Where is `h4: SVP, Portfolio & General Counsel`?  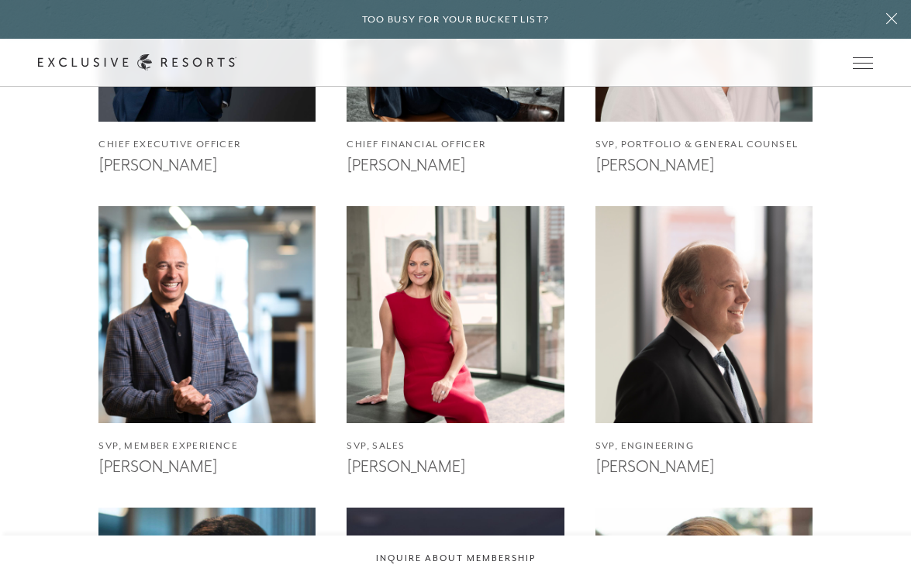
h4: SVP, Portfolio & General Counsel is located at coordinates (704, 144).